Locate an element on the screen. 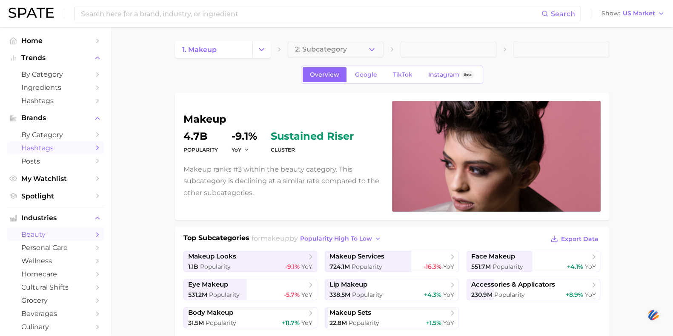 The height and width of the screenshot is (336, 673). span: personal care is located at coordinates (55, 247).